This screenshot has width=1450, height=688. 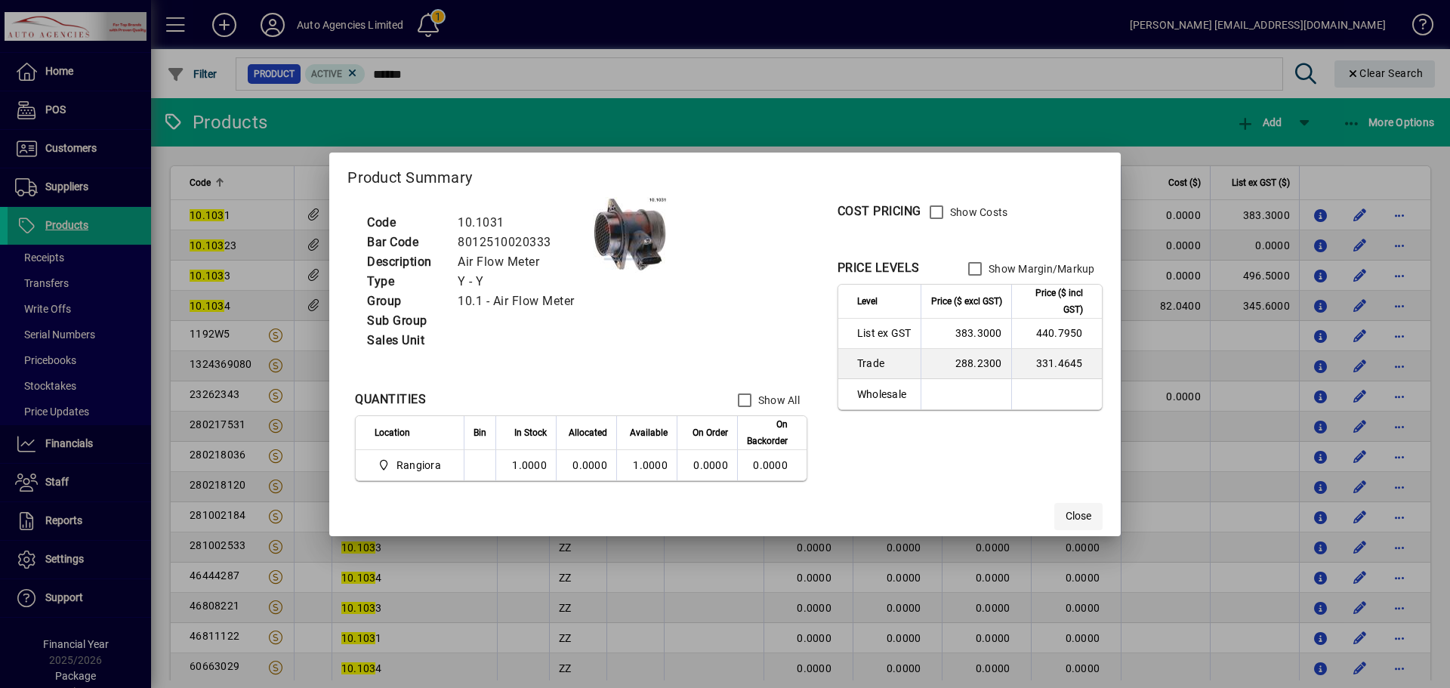 I want to click on div: PRICE LEVELS, so click(x=878, y=268).